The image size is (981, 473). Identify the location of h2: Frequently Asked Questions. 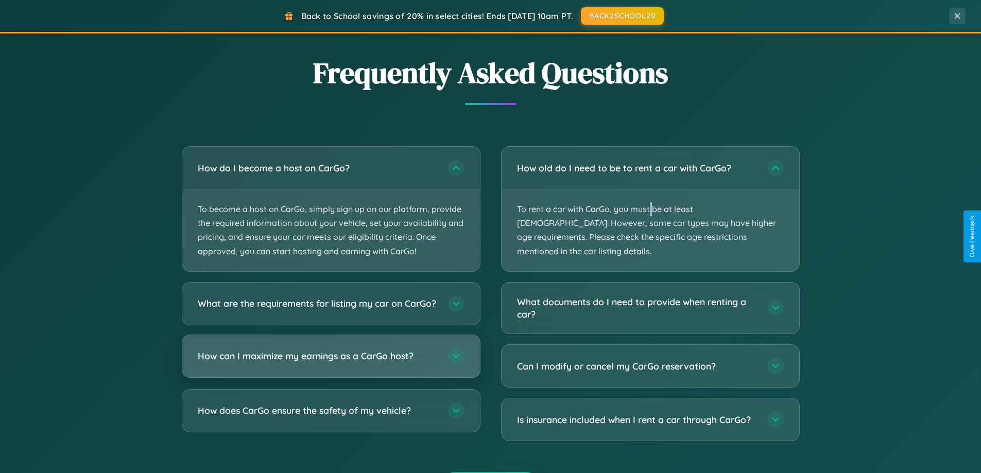
(491, 73).